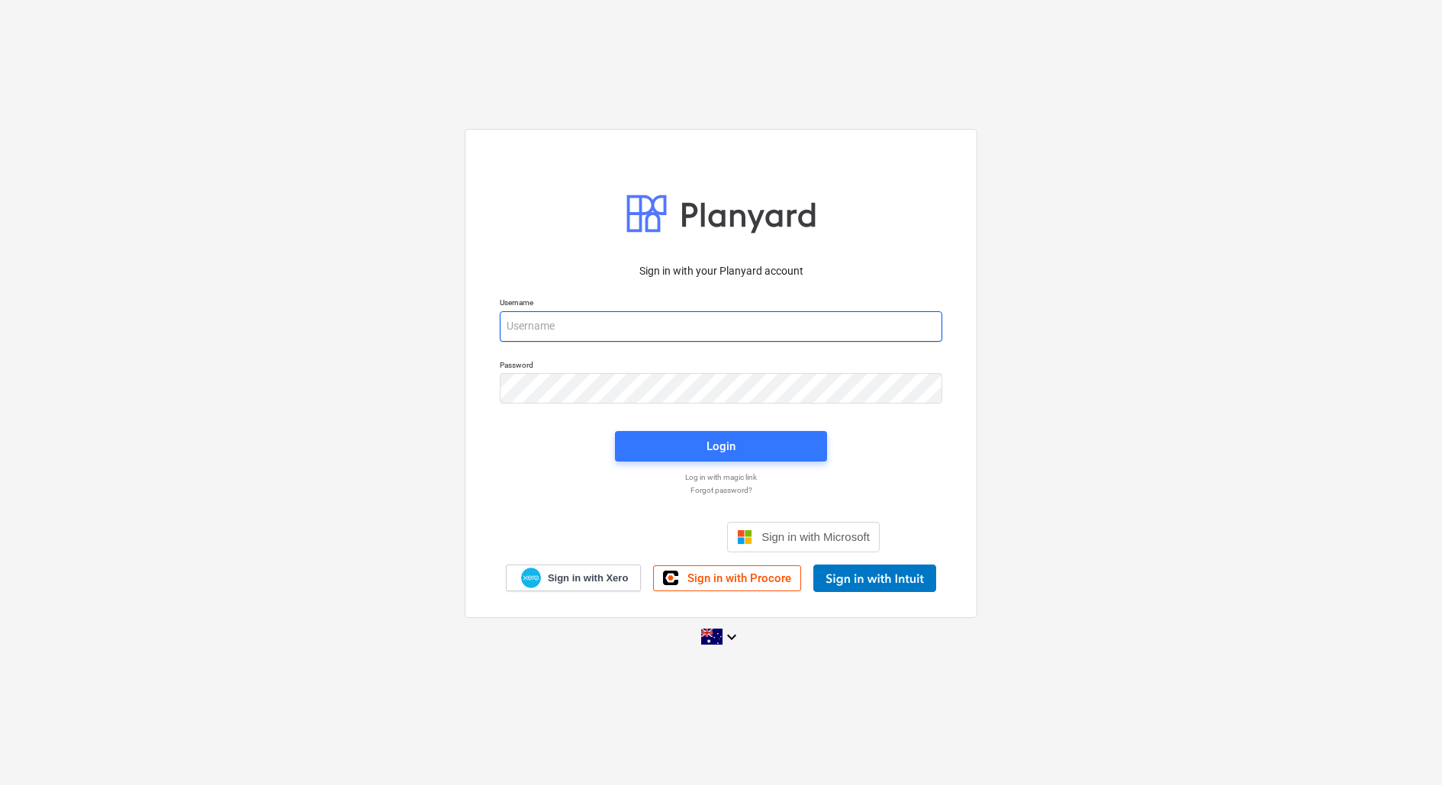 The height and width of the screenshot is (785, 1442). I want to click on span: Sign in with Xero, so click(588, 578).